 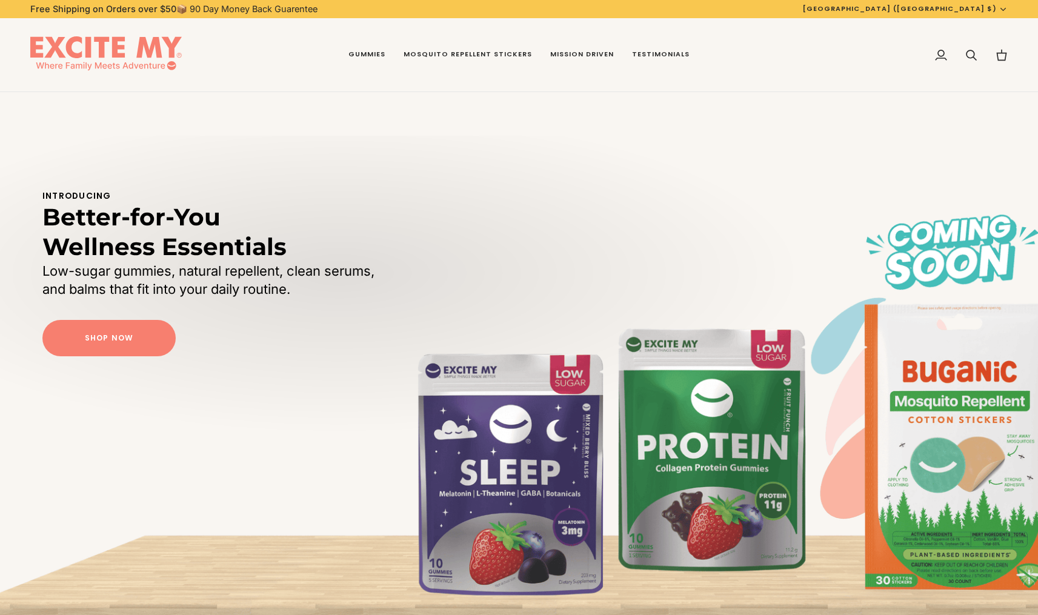 I want to click on a: Mosquito Repellent Stickers, so click(x=468, y=55).